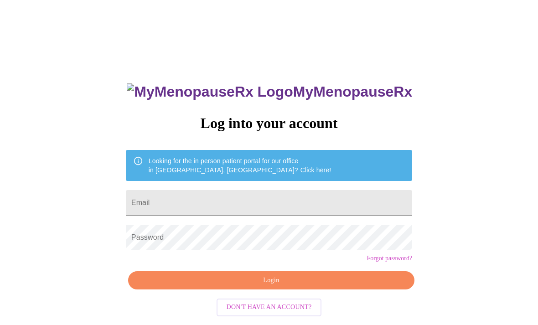 The width and height of the screenshot is (538, 325). Describe the element at coordinates (271, 281) in the screenshot. I see `span: Login` at that location.